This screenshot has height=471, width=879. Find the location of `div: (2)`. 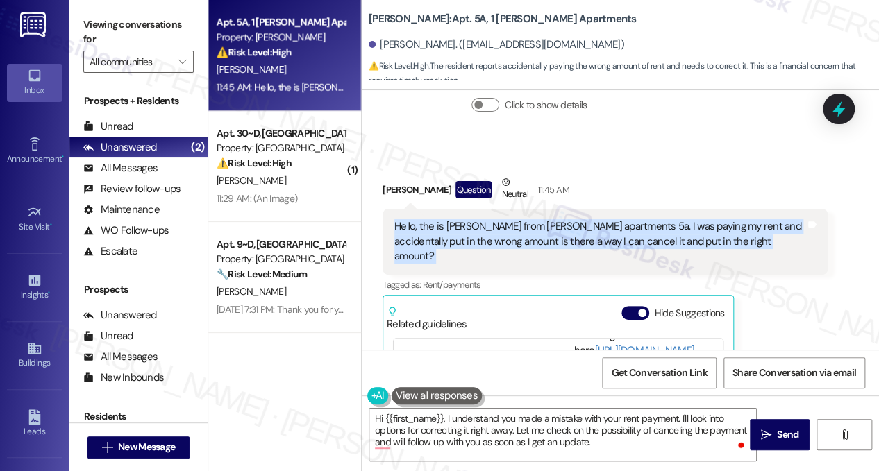

div: (2) is located at coordinates (197, 147).